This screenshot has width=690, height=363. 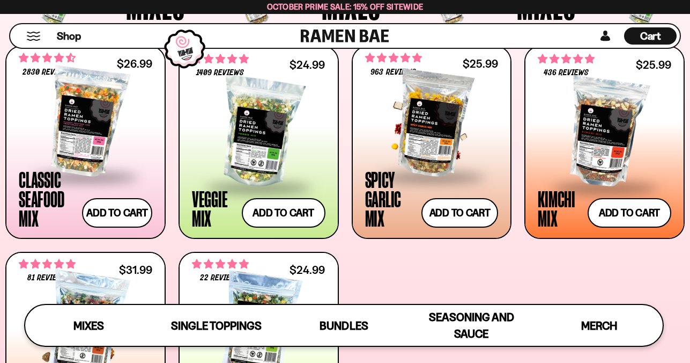 I want to click on div: $26.99, so click(x=135, y=63).